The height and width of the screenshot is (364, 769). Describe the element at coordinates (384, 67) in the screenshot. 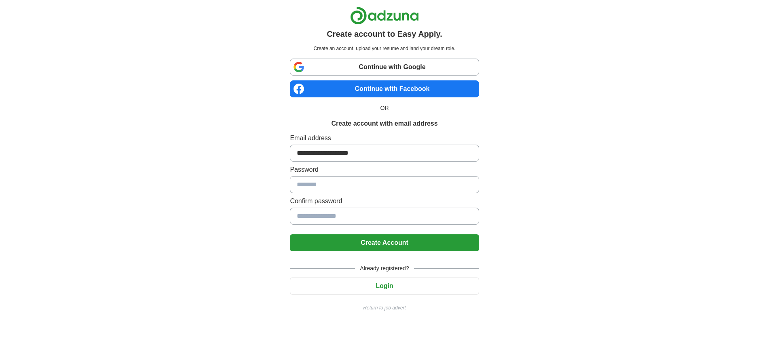

I see `a: Continue with Google` at that location.